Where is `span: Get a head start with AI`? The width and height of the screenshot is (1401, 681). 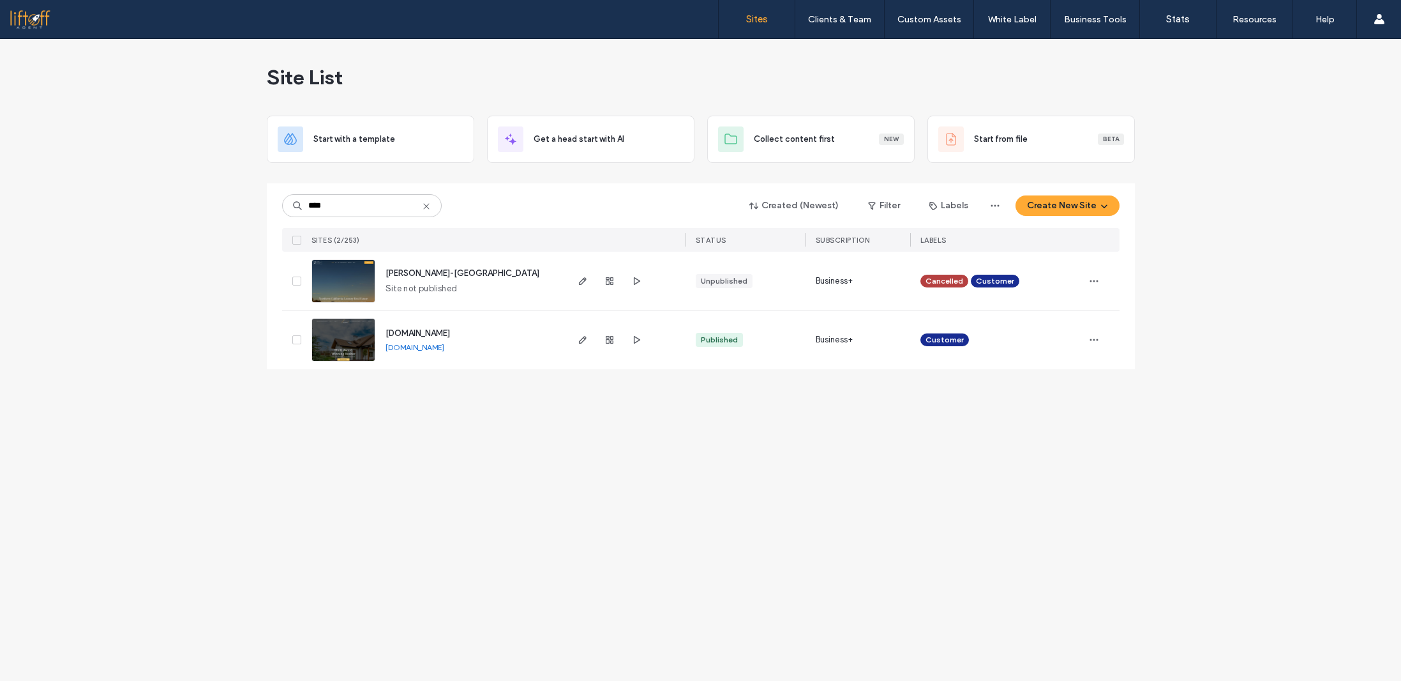 span: Get a head start with AI is located at coordinates (579, 139).